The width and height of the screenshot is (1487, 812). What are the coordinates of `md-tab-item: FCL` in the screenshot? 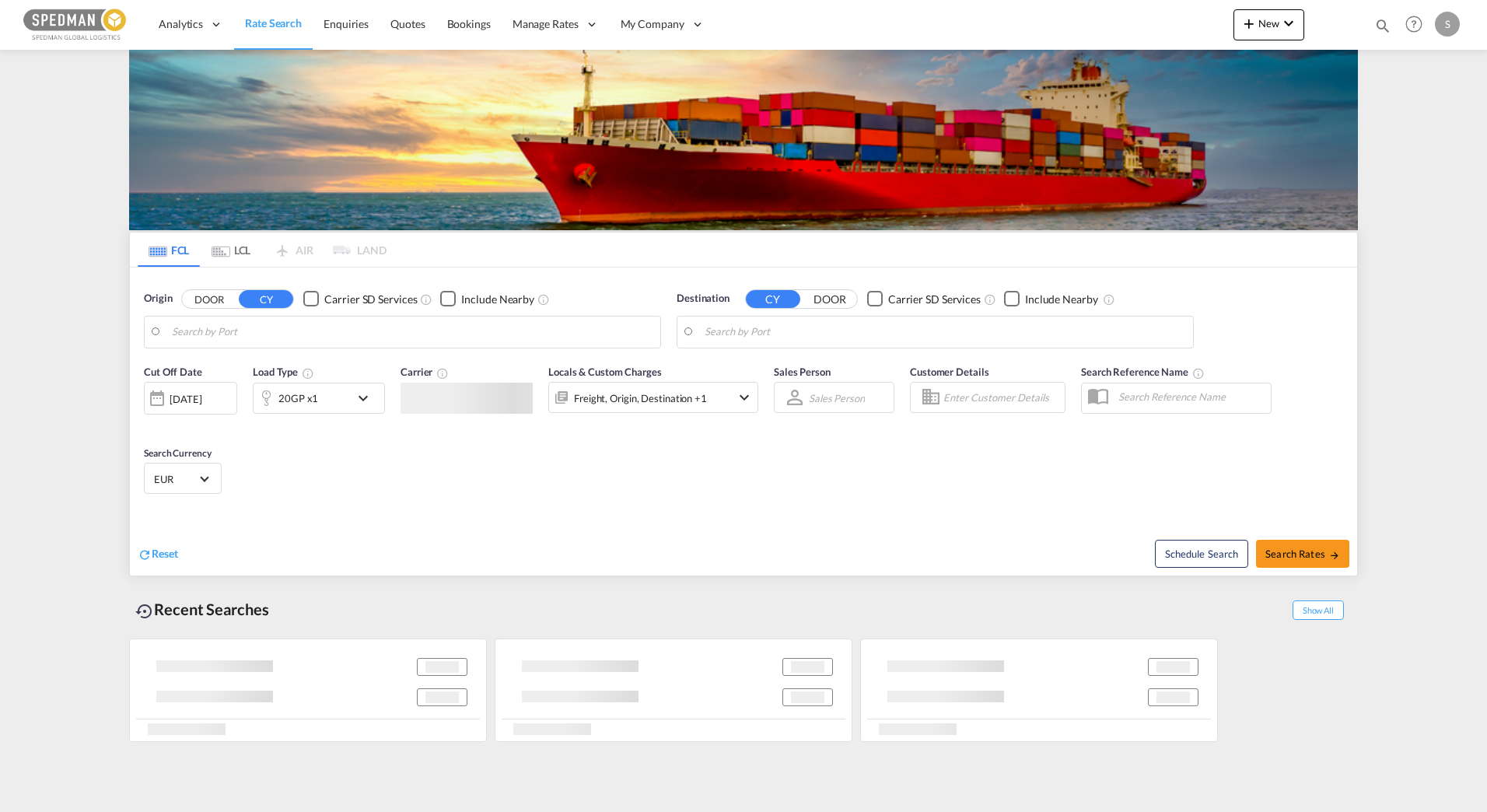 It's located at (169, 250).